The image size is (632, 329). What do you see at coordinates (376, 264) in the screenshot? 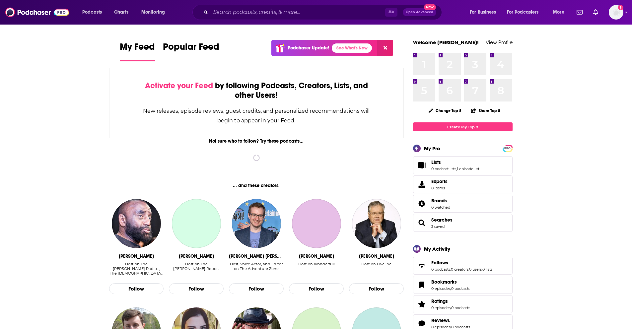
I see `div: Host on Liveline` at bounding box center [376, 264].